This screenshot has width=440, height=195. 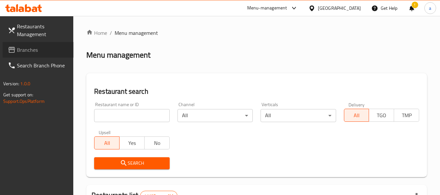 What do you see at coordinates (43, 66) in the screenshot?
I see `span: Search Branch Phone` at bounding box center [43, 66].